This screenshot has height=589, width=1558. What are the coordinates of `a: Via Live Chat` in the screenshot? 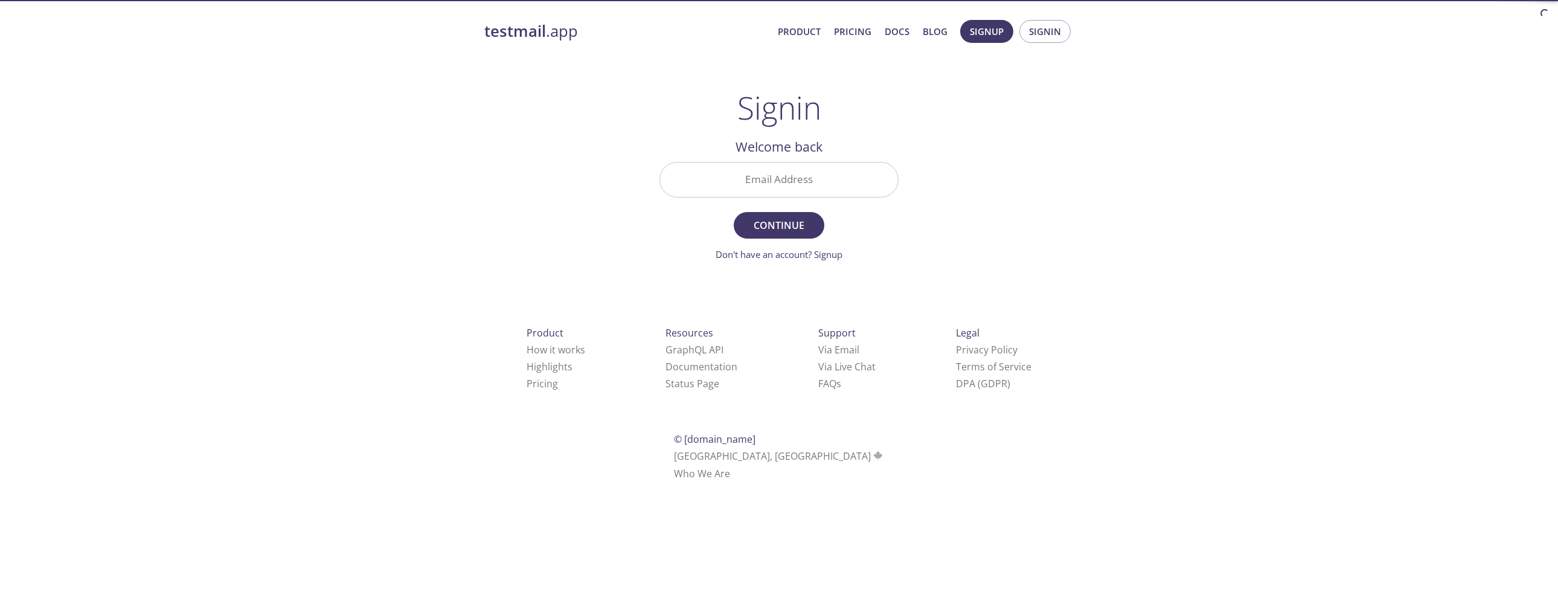 It's located at (847, 367).